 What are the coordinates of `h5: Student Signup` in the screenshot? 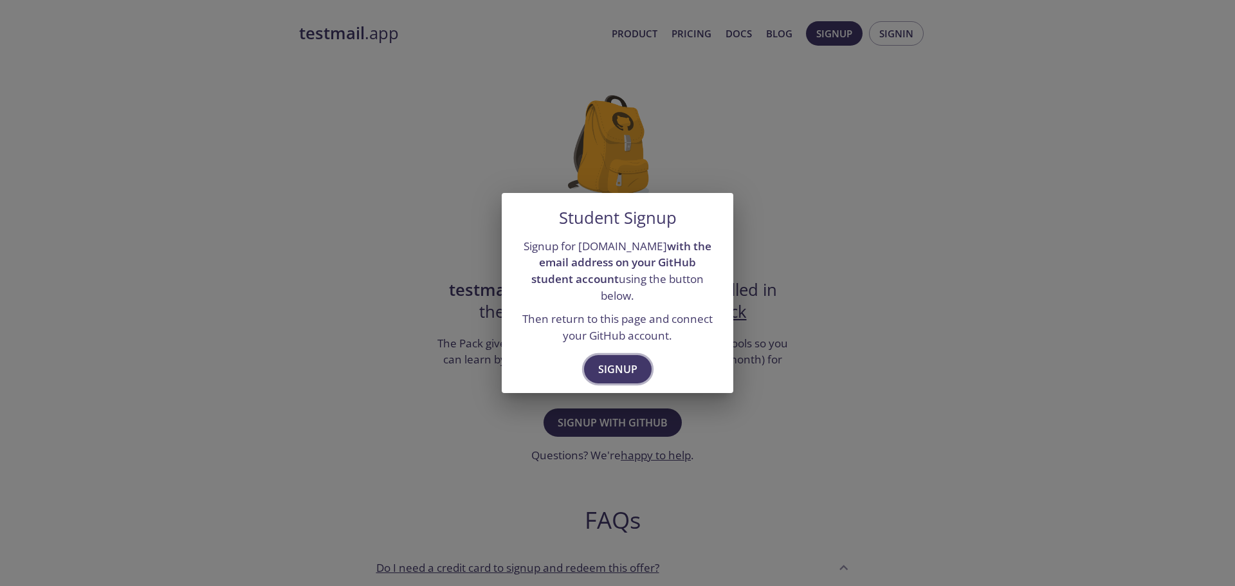 It's located at (617, 218).